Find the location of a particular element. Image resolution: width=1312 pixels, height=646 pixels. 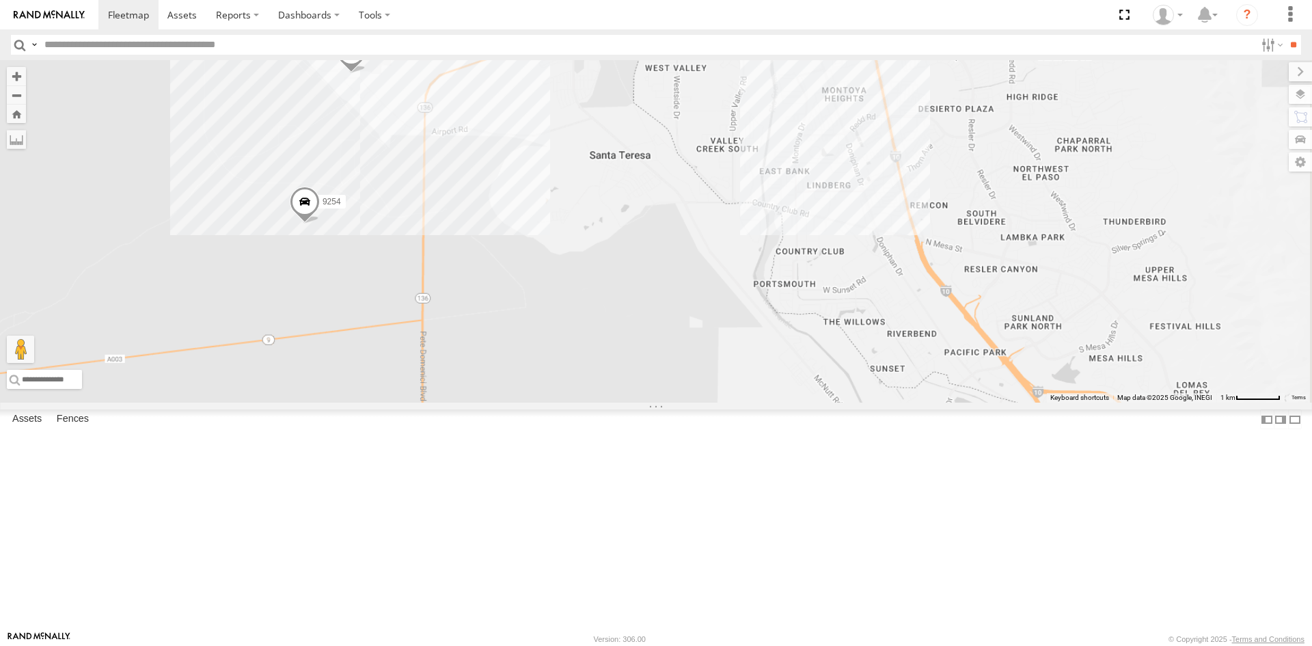

label: Hide Summary Table is located at coordinates (1295, 419).